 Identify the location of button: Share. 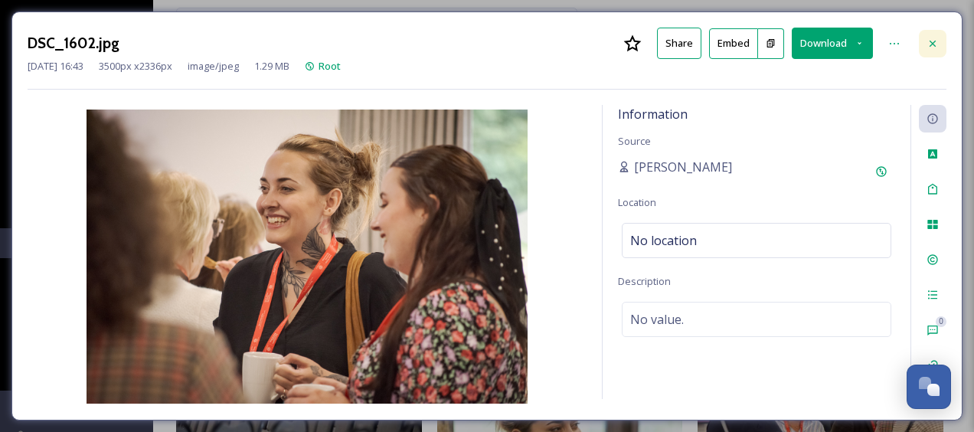
(679, 43).